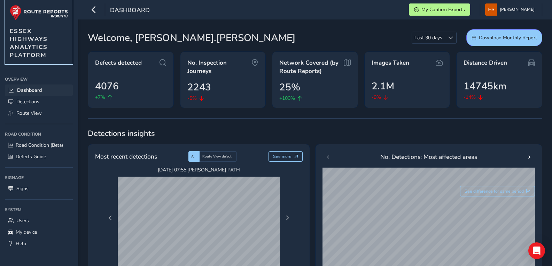 This screenshot has height=266, width=552. I want to click on img: rr logo, so click(39, 13).